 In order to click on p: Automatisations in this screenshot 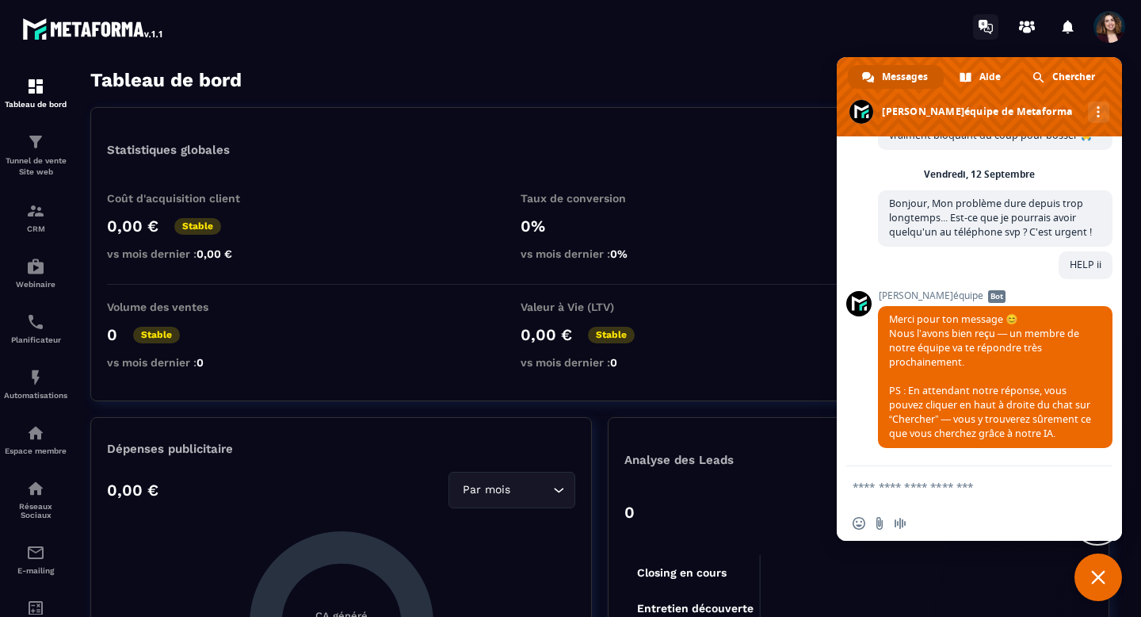, I will do `click(36, 395)`.